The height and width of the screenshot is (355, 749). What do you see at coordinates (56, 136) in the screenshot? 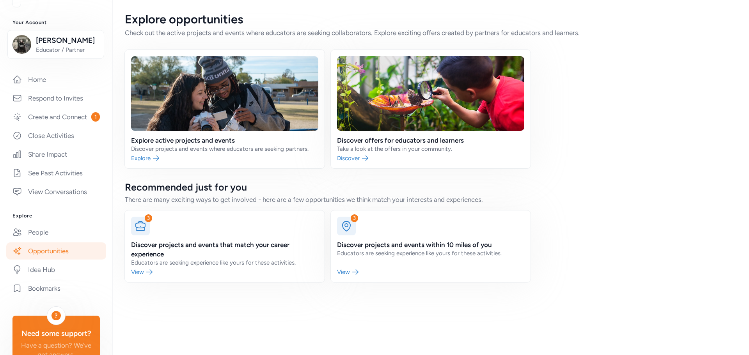
I see `a: Close Activities` at bounding box center [56, 136].